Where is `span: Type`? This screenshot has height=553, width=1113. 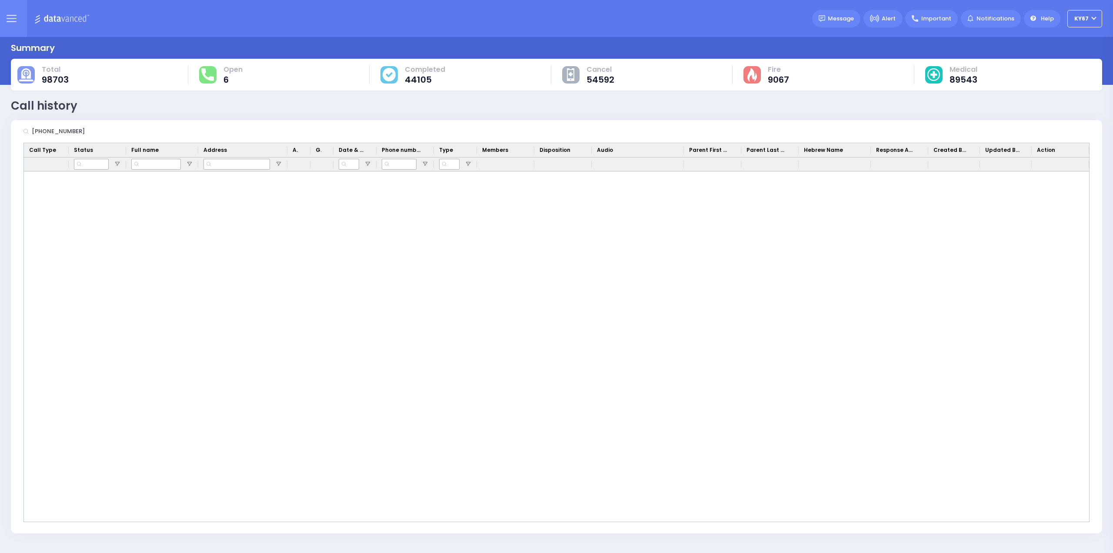
span: Type is located at coordinates (446, 150).